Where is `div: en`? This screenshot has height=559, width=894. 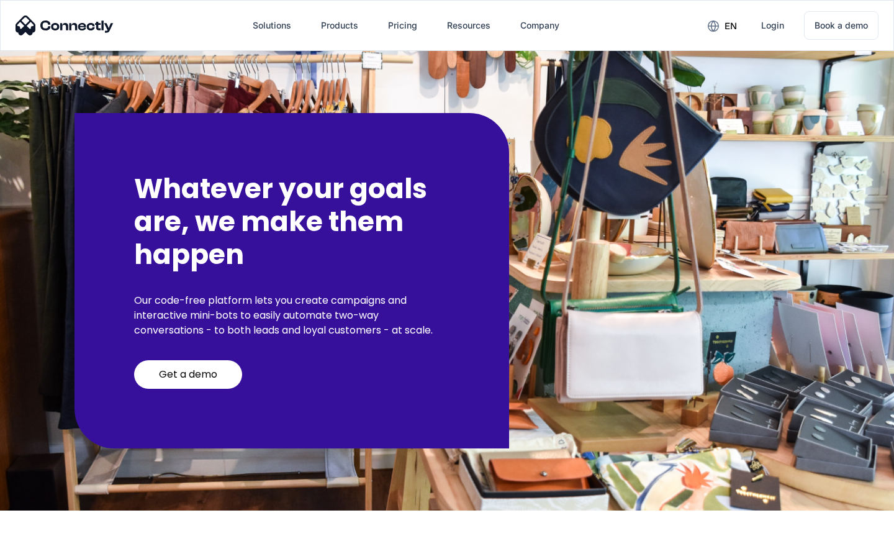
div: en is located at coordinates (730, 26).